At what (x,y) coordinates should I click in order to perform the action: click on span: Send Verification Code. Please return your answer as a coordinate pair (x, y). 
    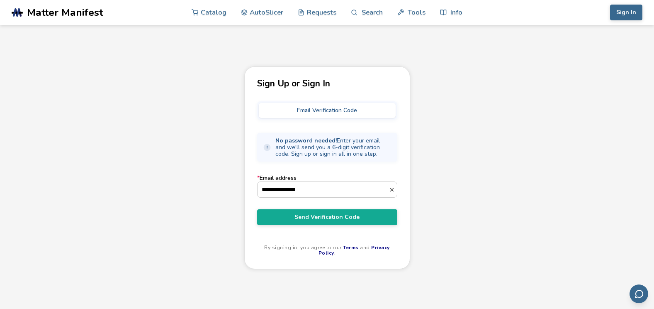
    Looking at the image, I should click on (327, 217).